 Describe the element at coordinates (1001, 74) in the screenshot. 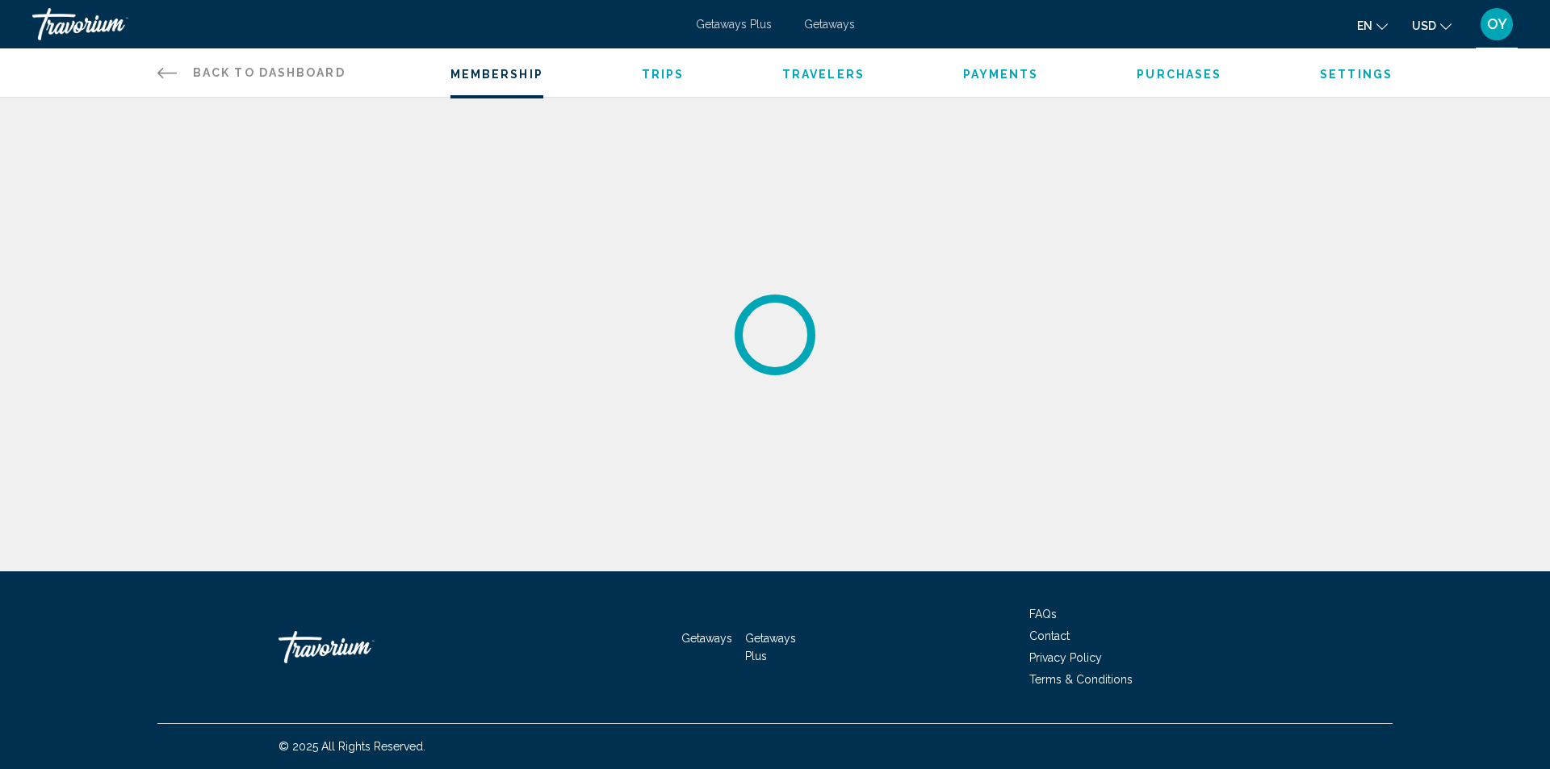

I see `a: Payments` at that location.